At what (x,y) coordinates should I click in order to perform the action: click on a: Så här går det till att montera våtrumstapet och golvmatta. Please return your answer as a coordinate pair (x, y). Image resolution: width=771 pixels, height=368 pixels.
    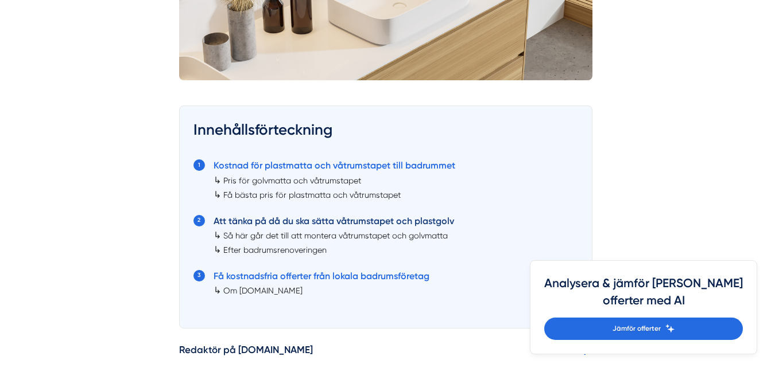
    Looking at the image, I should click on (335, 236).